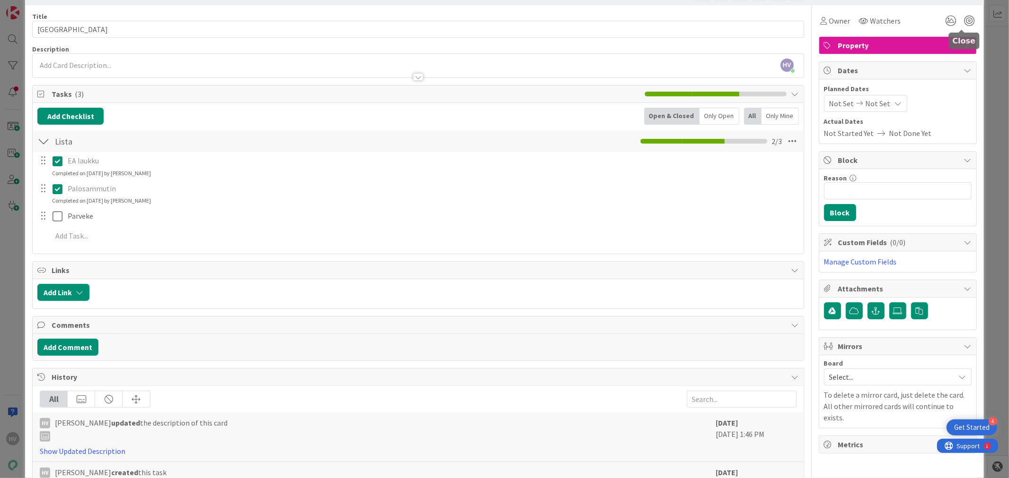 The width and height of the screenshot is (1009, 478). Describe the element at coordinates (898, 347) in the screenshot. I see `span: Mirrors` at that location.